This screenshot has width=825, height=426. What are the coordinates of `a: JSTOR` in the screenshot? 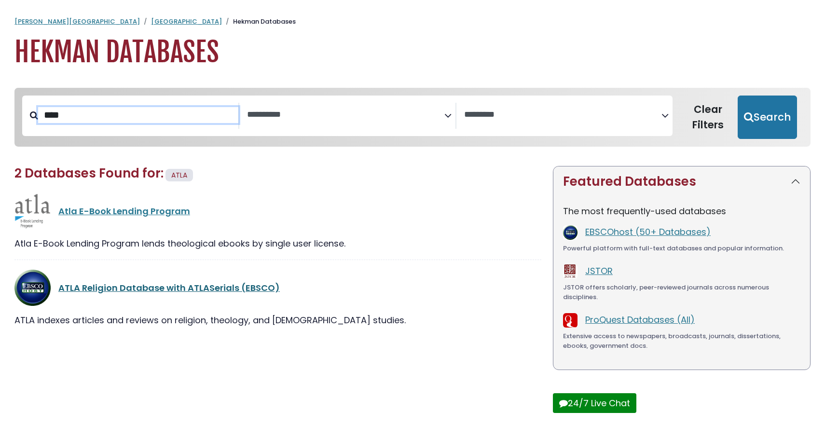 It's located at (599, 271).